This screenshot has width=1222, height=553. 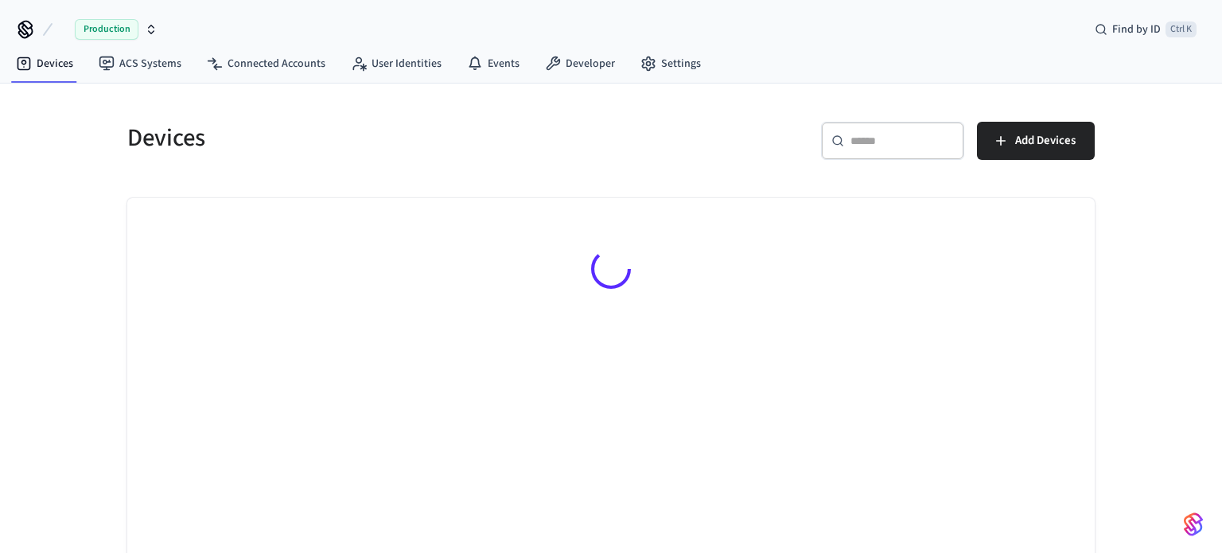 What do you see at coordinates (396, 64) in the screenshot?
I see `a: User Identities` at bounding box center [396, 64].